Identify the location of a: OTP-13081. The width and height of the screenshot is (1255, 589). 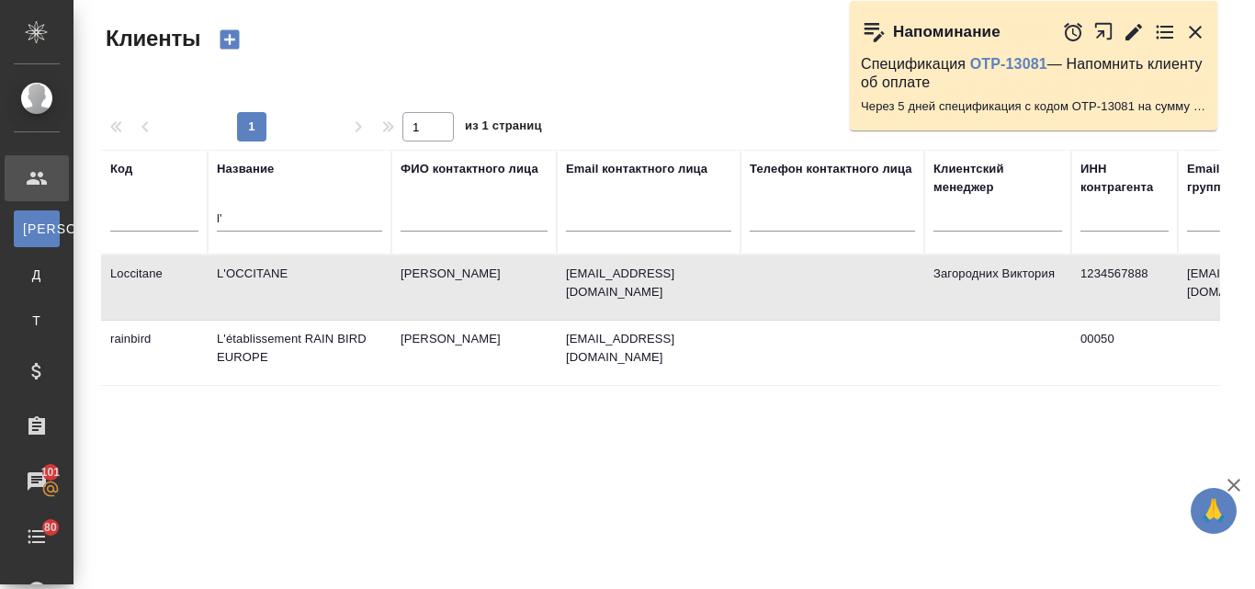
(1009, 63).